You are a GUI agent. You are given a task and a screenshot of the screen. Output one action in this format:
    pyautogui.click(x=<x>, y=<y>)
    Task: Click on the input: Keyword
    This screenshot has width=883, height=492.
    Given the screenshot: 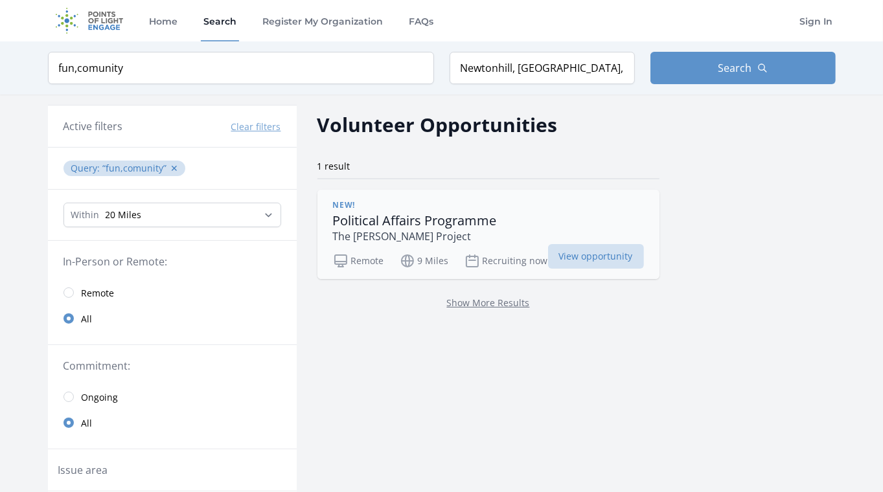 What is the action you would take?
    pyautogui.click(x=241, y=68)
    